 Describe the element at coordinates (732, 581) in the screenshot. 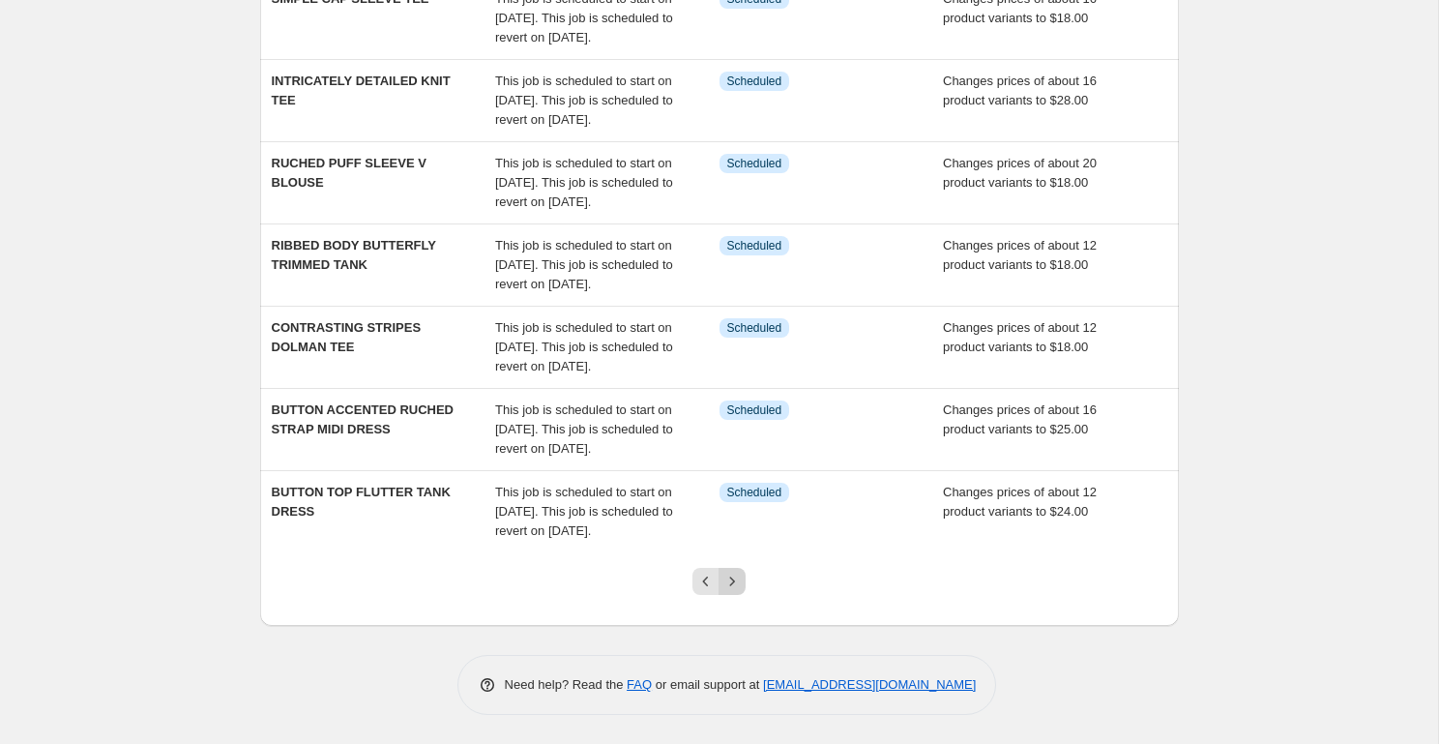

I see `button: Next` at that location.